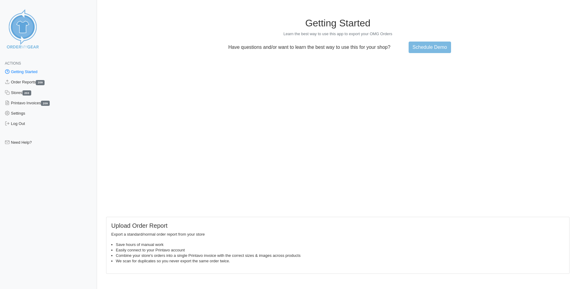  I want to click on li: We scan for duplicates so you never export the same order twice., so click(340, 261).